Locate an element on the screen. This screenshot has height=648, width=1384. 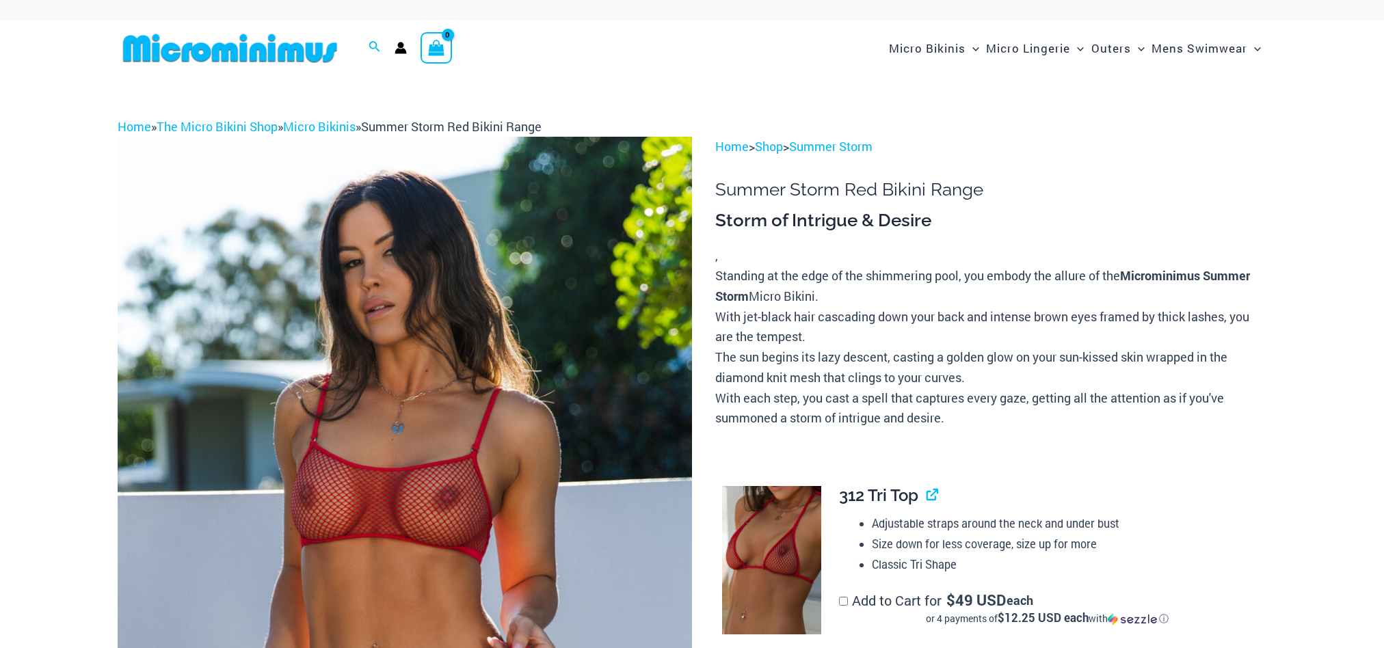
img: MM SHOP LOGO FLAT is located at coordinates (230, 48).